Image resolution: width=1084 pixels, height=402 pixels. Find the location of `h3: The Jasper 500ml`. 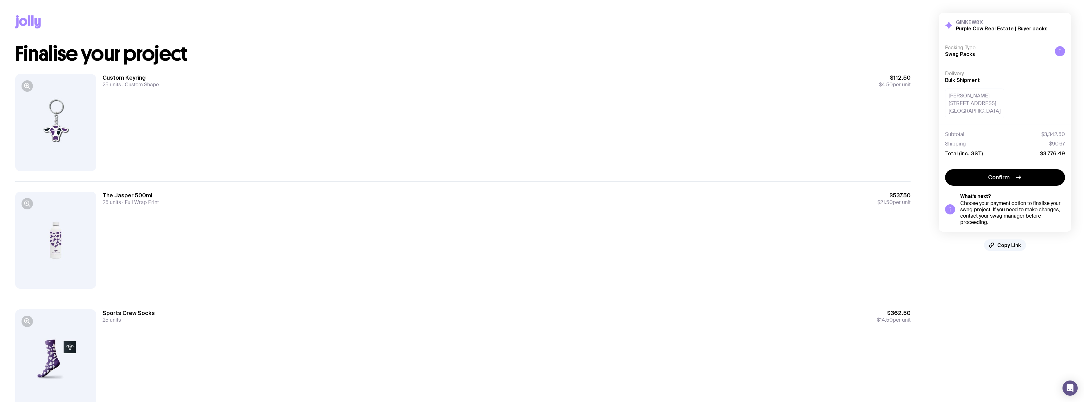

h3: The Jasper 500ml is located at coordinates (131, 196).